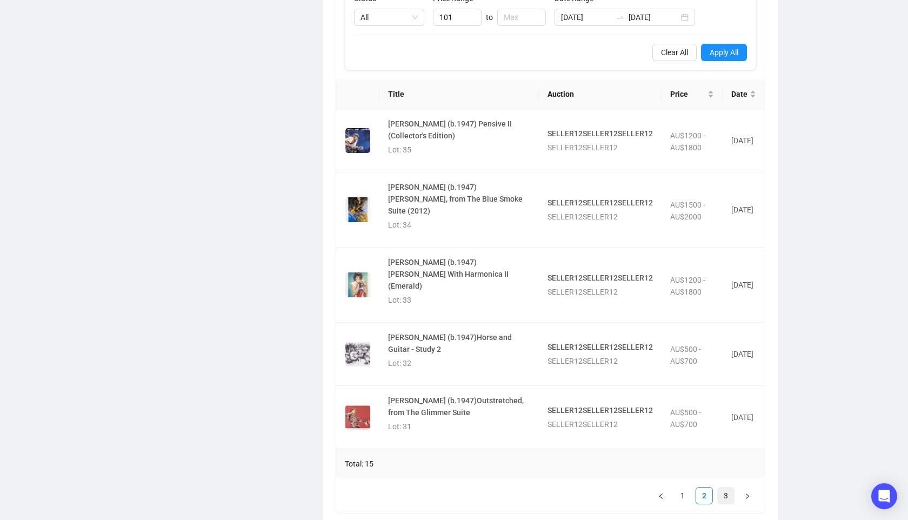  What do you see at coordinates (661, 496) in the screenshot?
I see `button: left` at bounding box center [661, 496].